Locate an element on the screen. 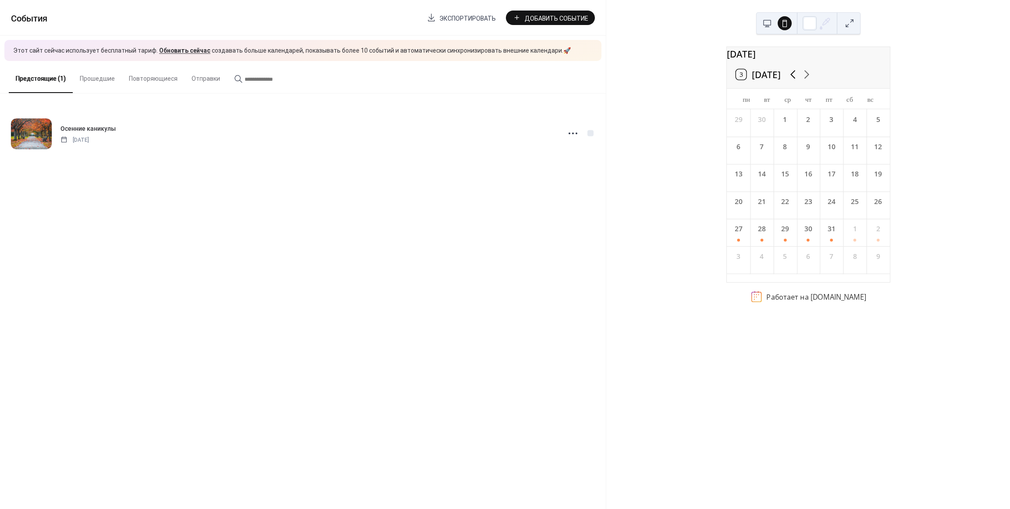  a: Экспортировать is located at coordinates (461, 18).